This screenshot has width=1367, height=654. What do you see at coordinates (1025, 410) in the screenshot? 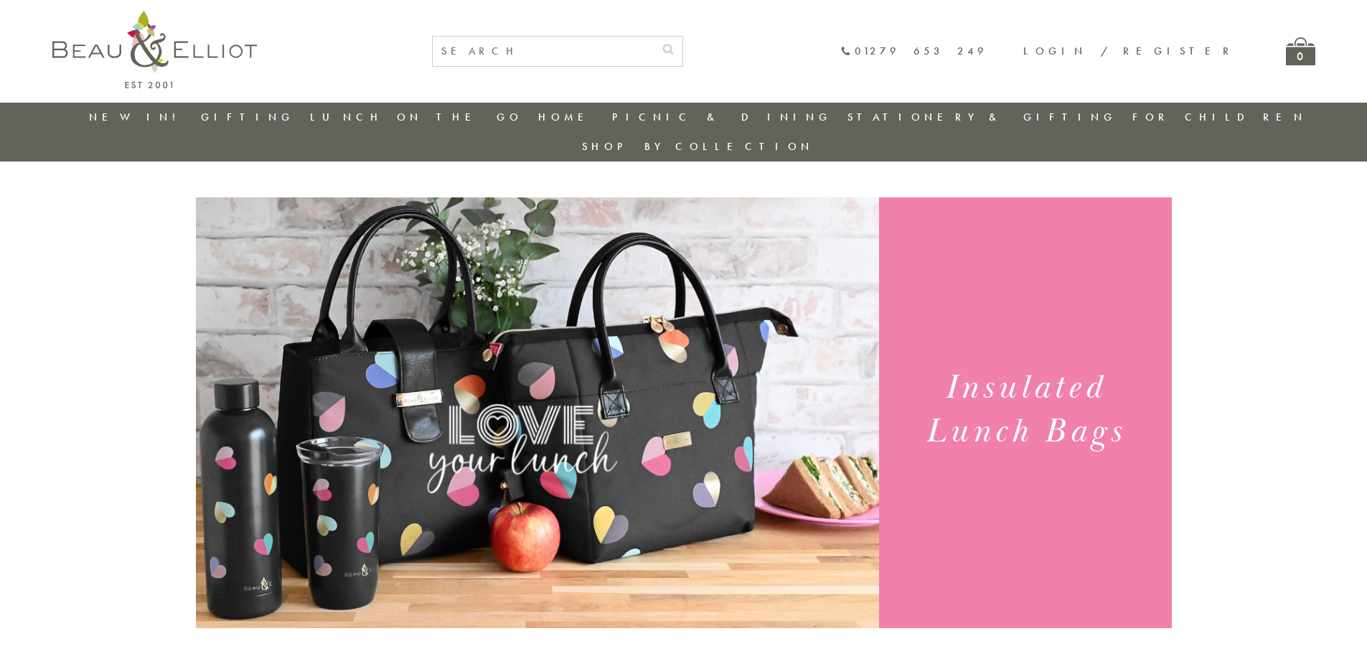
I see `h1: Insulated Lunch Bags` at bounding box center [1025, 410].